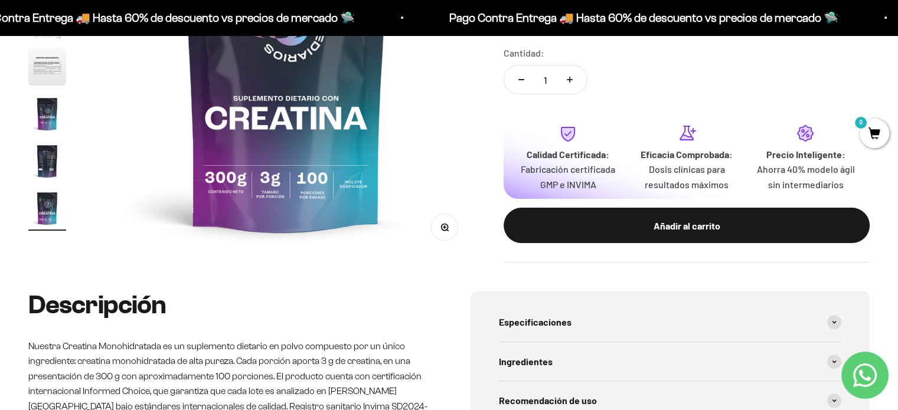  I want to click on summary: Especificaciones, so click(670, 322).